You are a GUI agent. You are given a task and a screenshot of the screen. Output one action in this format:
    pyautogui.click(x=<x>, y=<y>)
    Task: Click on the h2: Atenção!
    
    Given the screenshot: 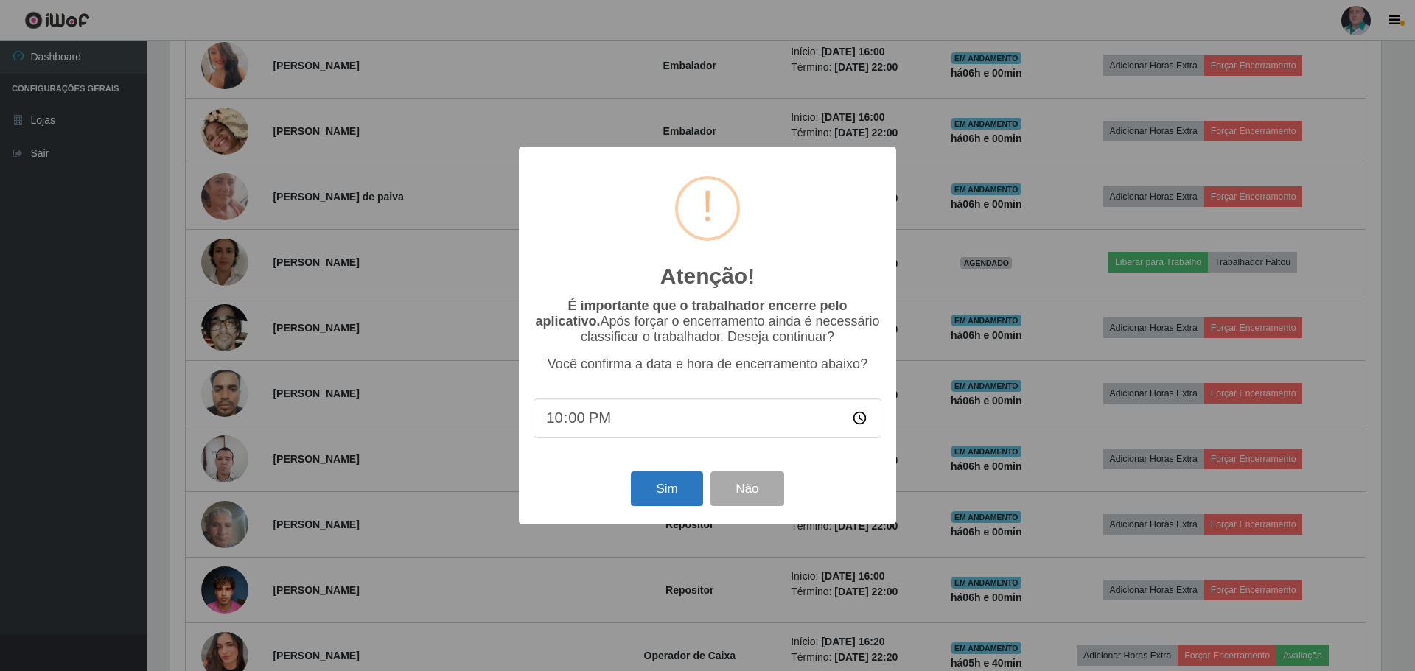 What is the action you would take?
    pyautogui.click(x=707, y=276)
    